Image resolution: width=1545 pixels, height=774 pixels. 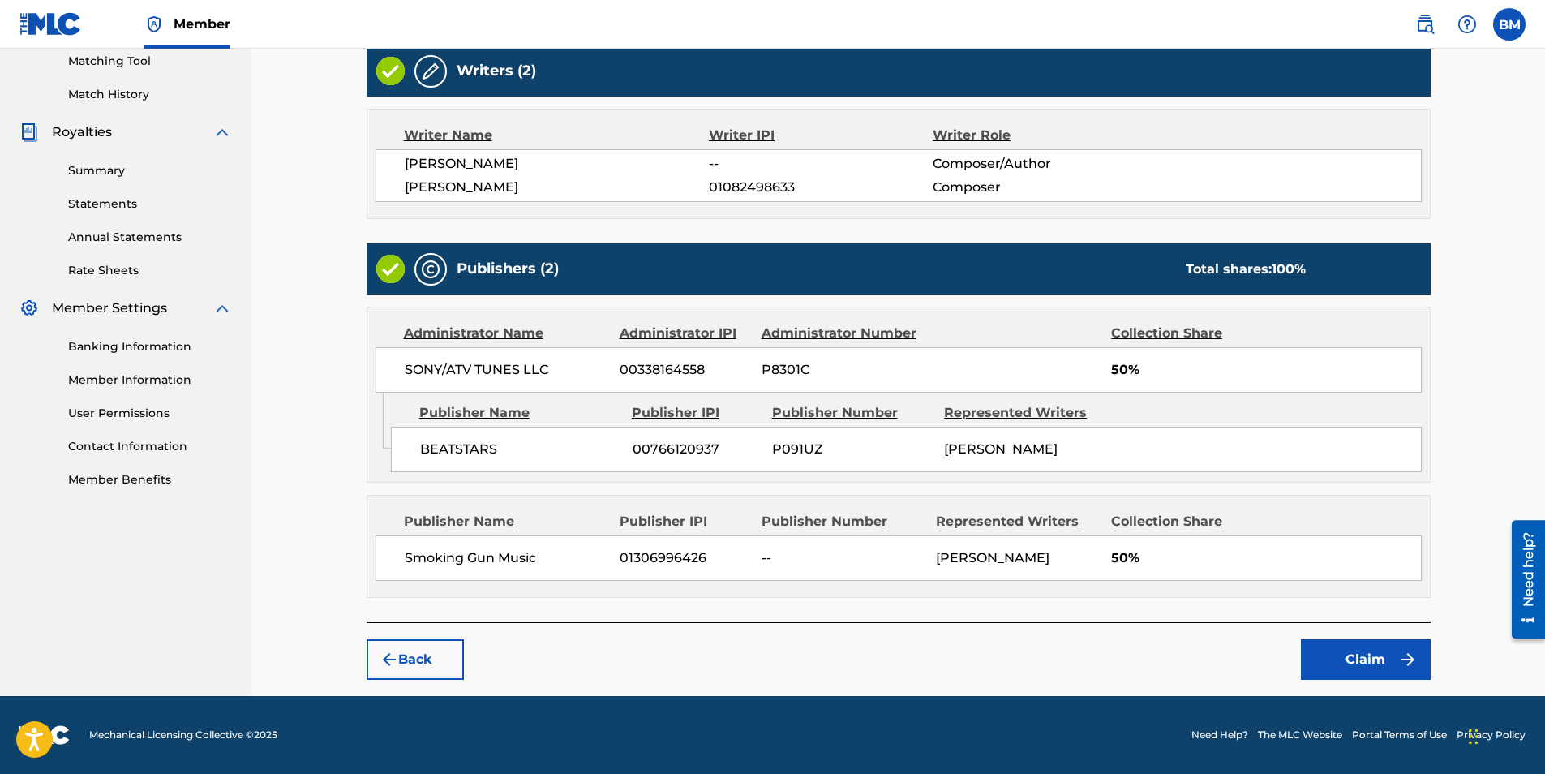 What do you see at coordinates (1300, 735) in the screenshot?
I see `a: The MLC Website` at bounding box center [1300, 735].